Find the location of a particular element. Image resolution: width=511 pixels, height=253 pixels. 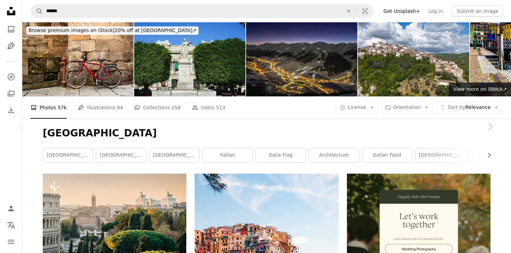

a: Photos is located at coordinates (11, 29).